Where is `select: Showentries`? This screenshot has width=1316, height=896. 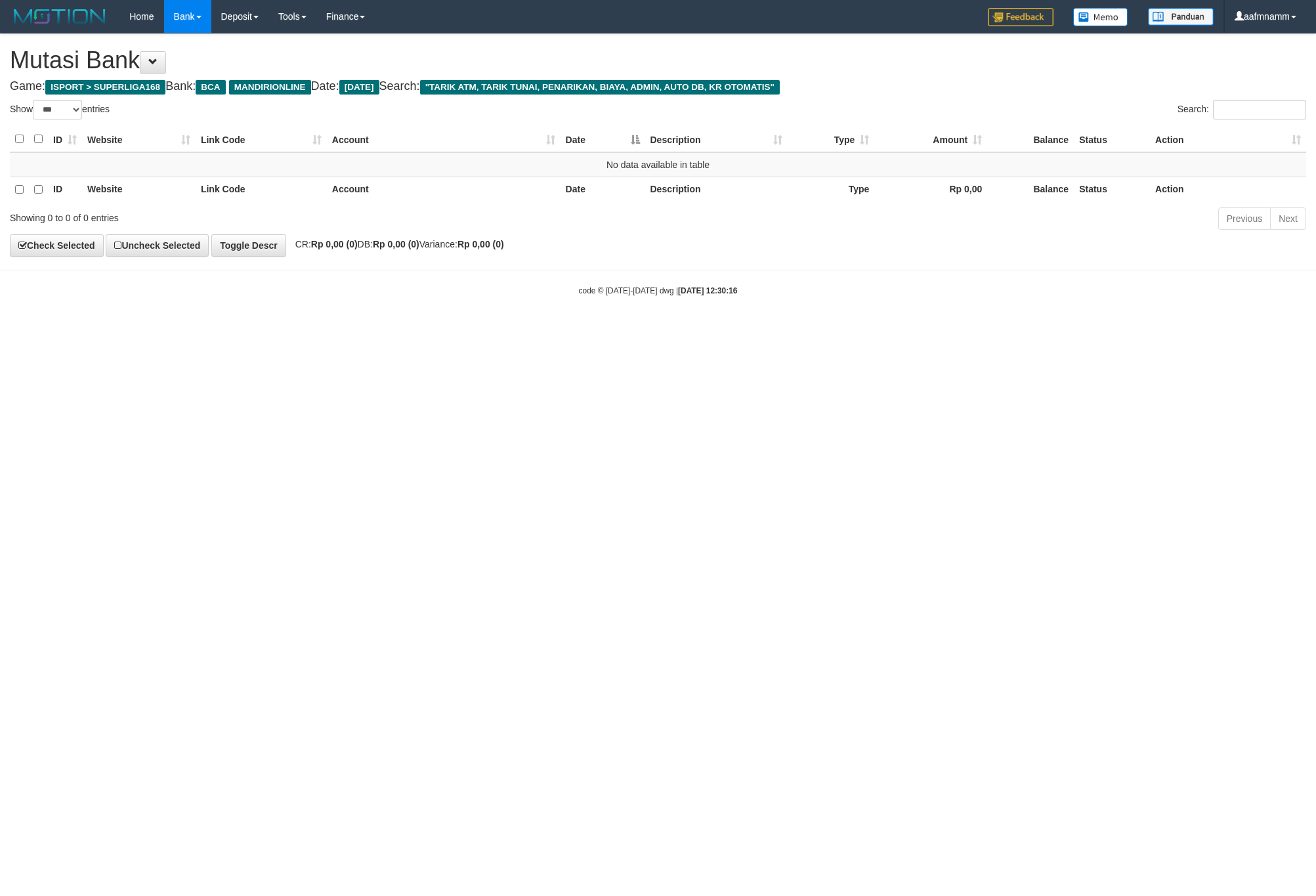
select: Showentries is located at coordinates (57, 110).